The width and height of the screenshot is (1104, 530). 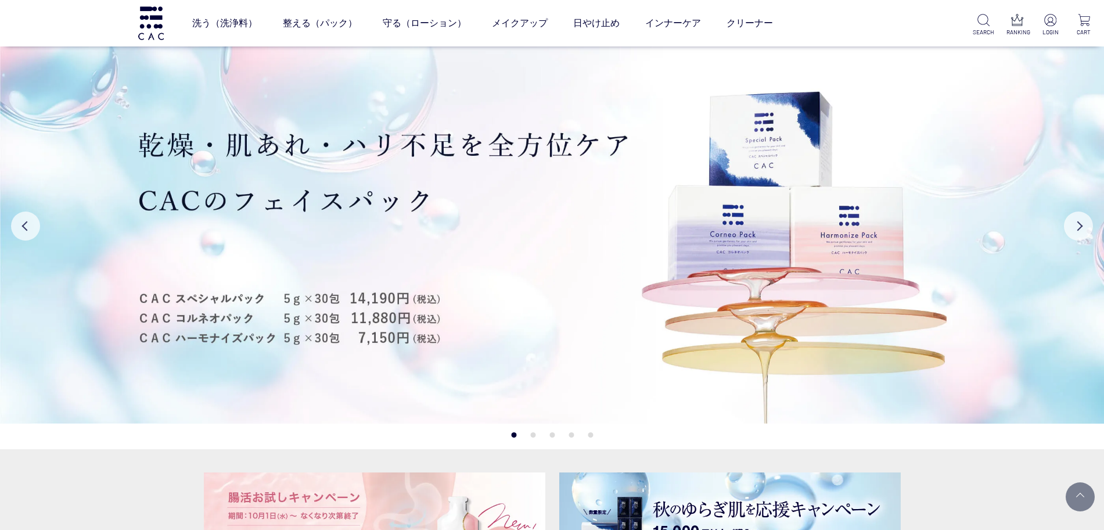 What do you see at coordinates (425, 23) in the screenshot?
I see `a: 守る（ローション）` at bounding box center [425, 23].